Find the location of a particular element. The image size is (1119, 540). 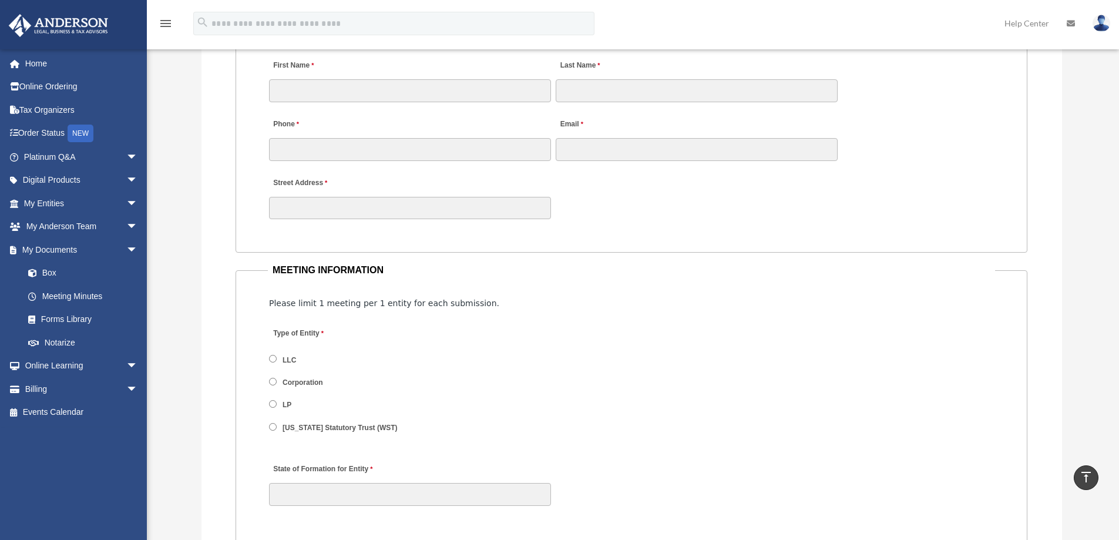

a: Billingarrow_drop_down is located at coordinates (82, 389).